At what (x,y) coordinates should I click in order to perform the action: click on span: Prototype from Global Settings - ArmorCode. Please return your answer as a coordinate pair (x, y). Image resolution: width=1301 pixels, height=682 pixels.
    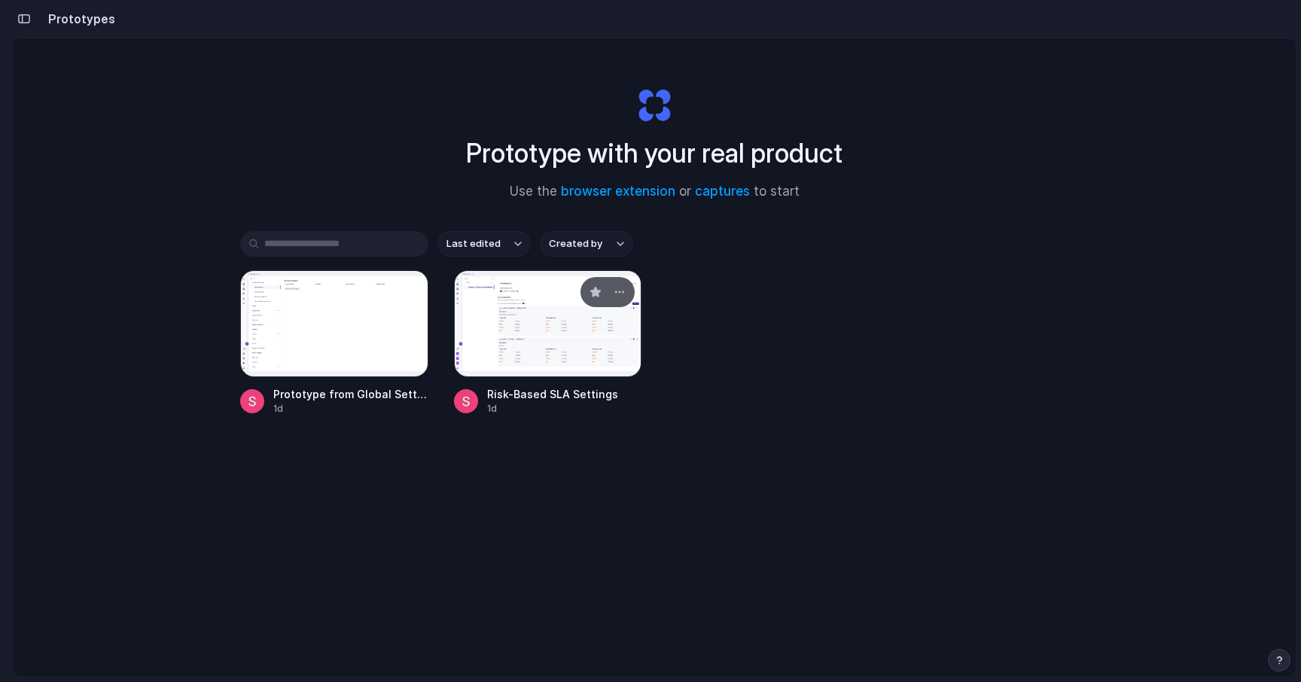
    Looking at the image, I should click on (351, 394).